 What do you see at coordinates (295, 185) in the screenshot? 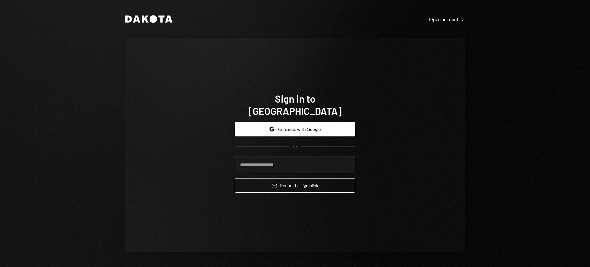
I see `button: Request a signinlink` at bounding box center [295, 185].